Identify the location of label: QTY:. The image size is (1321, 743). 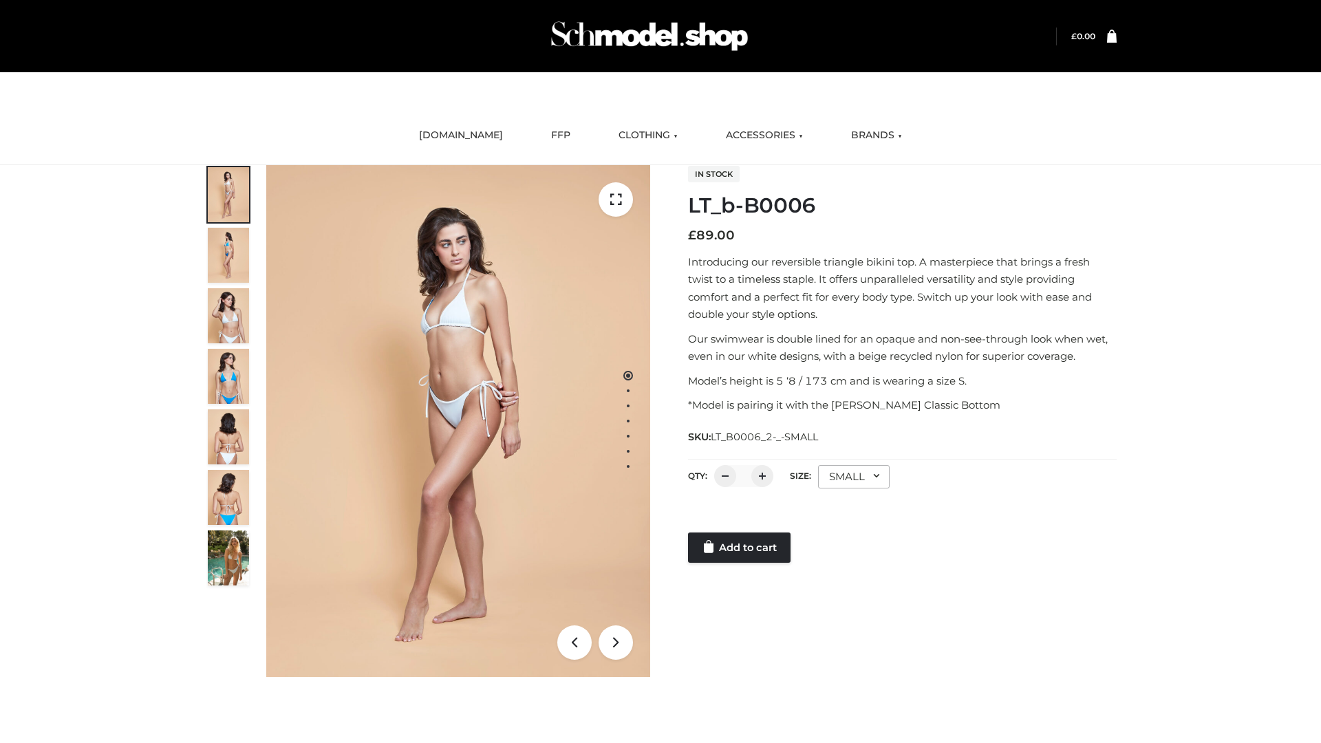
(698, 476).